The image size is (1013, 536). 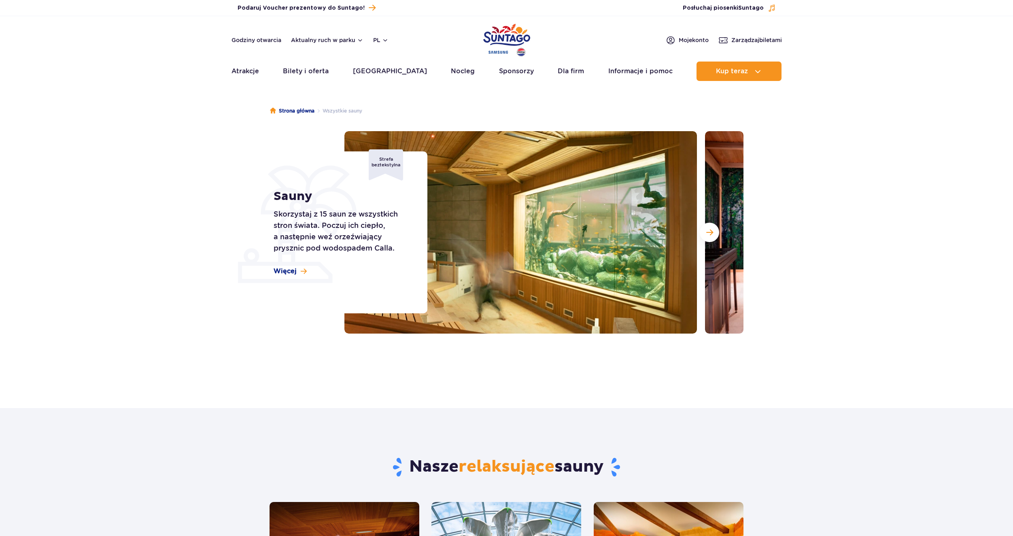 What do you see at coordinates (386, 165) in the screenshot?
I see `div: Strefa beztekstylna` at bounding box center [386, 165].